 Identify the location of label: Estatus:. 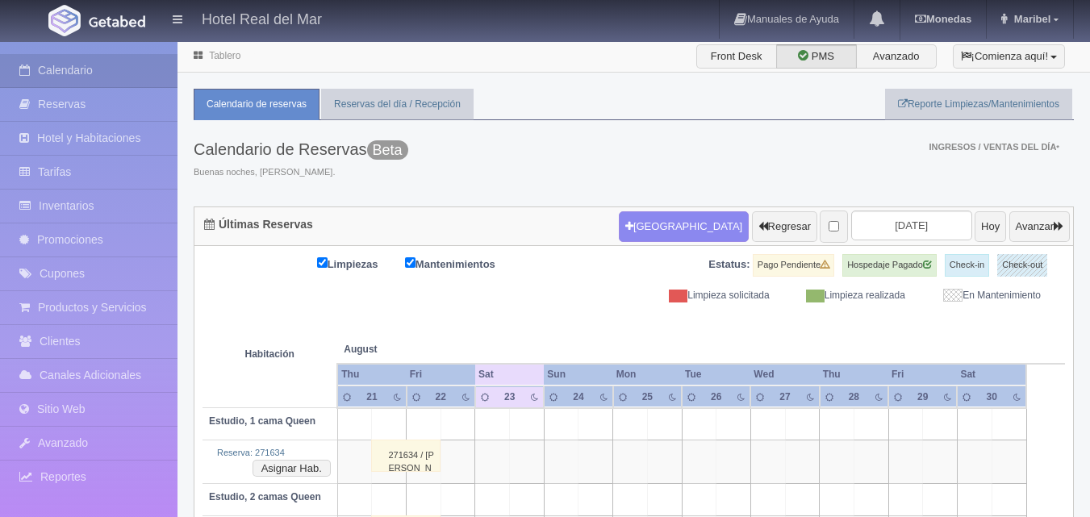
(728, 265).